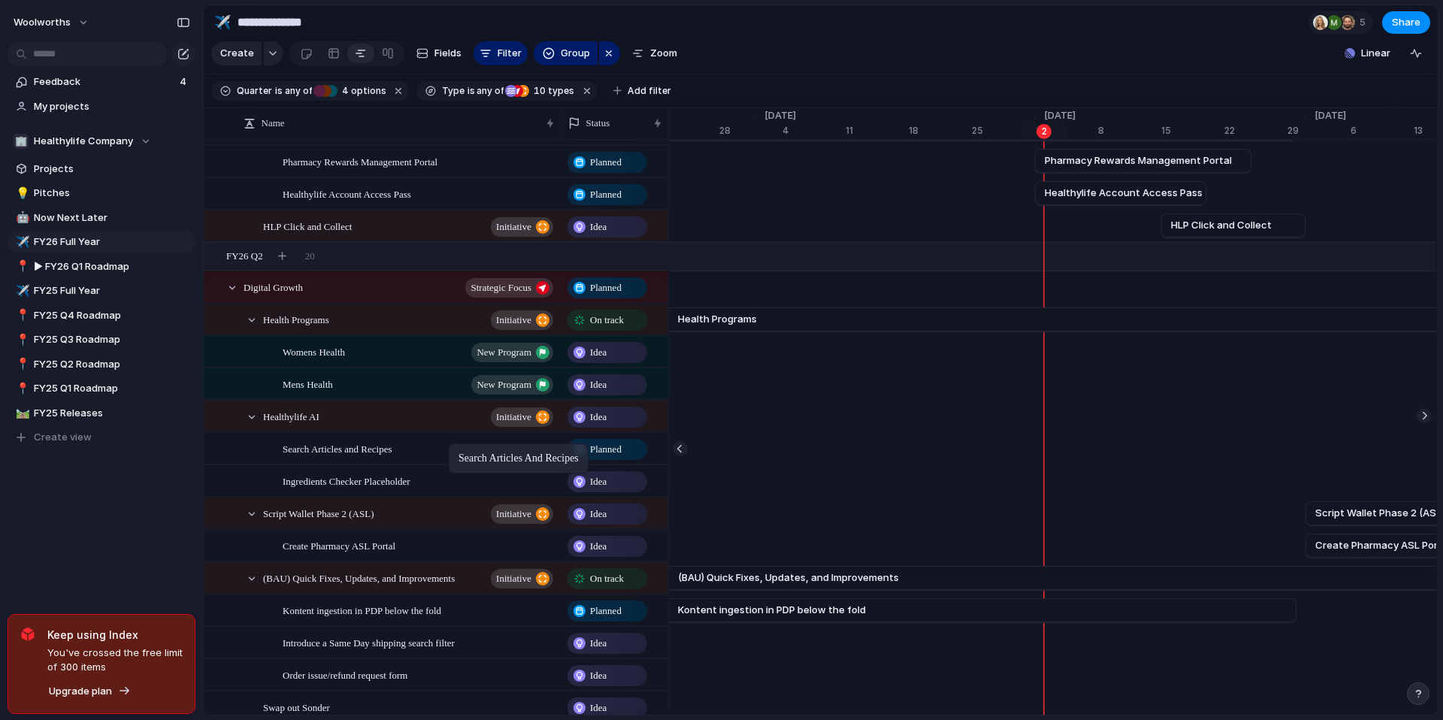 The height and width of the screenshot is (720, 1443). I want to click on div: 1, so click(1066, 131).